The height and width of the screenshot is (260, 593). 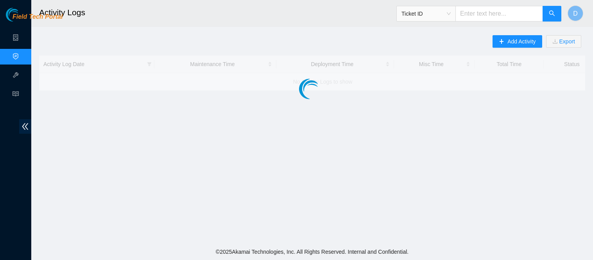 I want to click on span: Field Tech Portal, so click(x=38, y=17).